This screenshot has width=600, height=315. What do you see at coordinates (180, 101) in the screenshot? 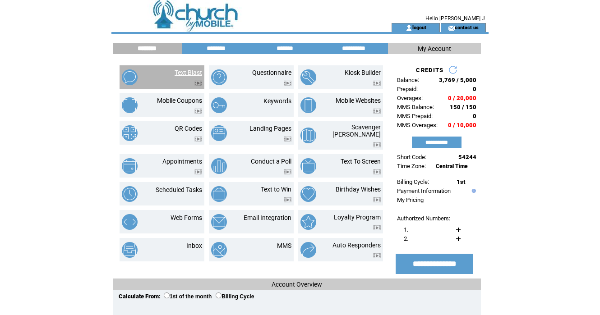
I see `a: Mobile Coupons` at bounding box center [180, 101].